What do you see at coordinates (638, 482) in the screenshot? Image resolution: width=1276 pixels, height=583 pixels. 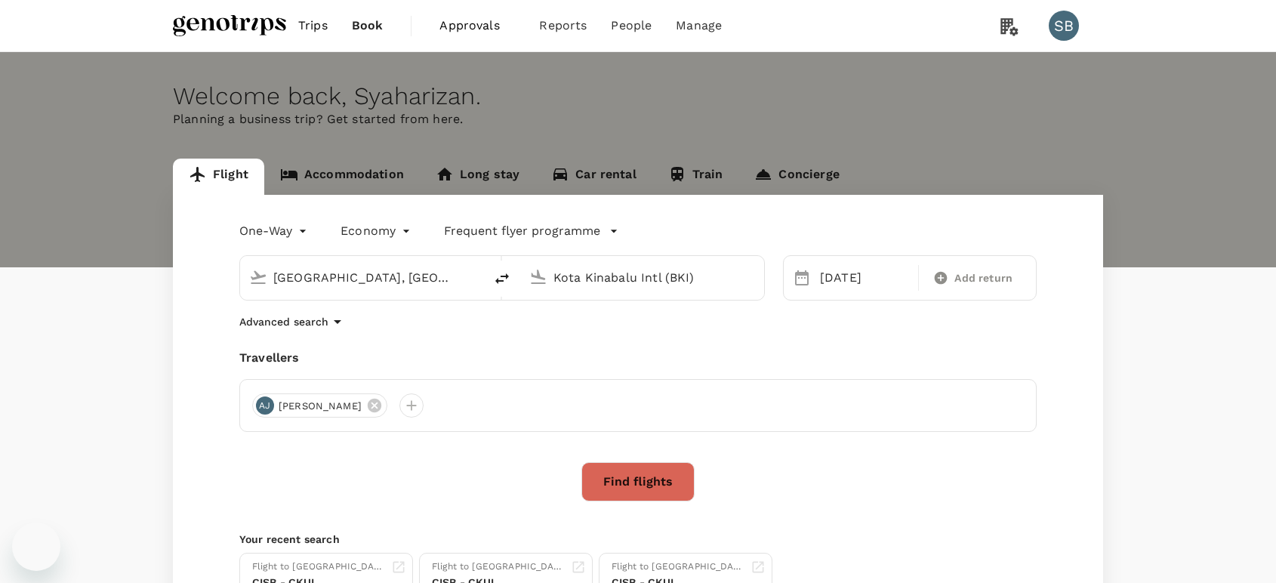 I see `button: Find flights` at bounding box center [638, 482].